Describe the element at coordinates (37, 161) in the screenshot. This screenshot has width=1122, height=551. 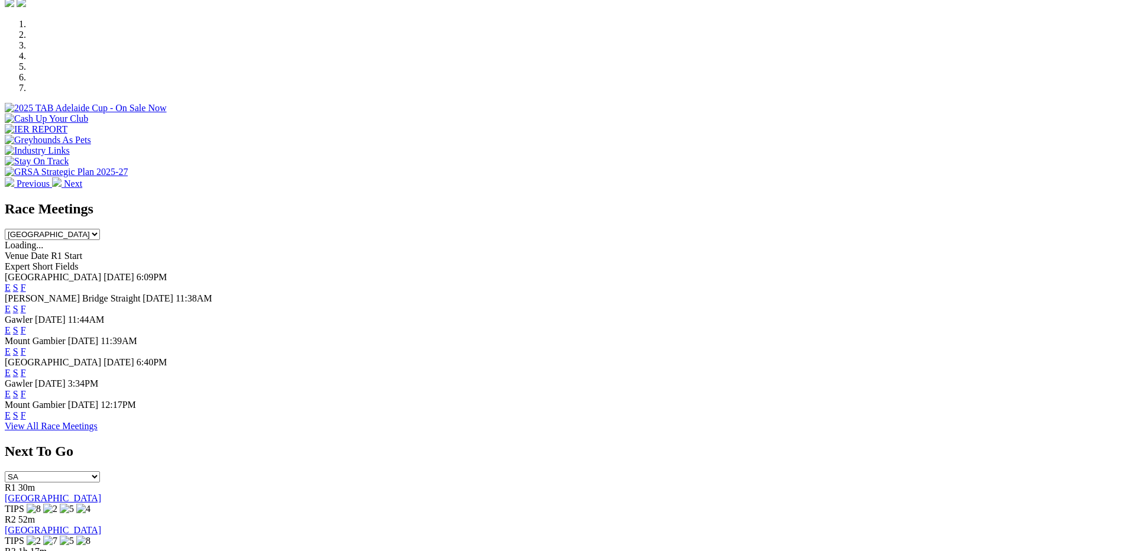
I see `img: Stay On Track` at that location.